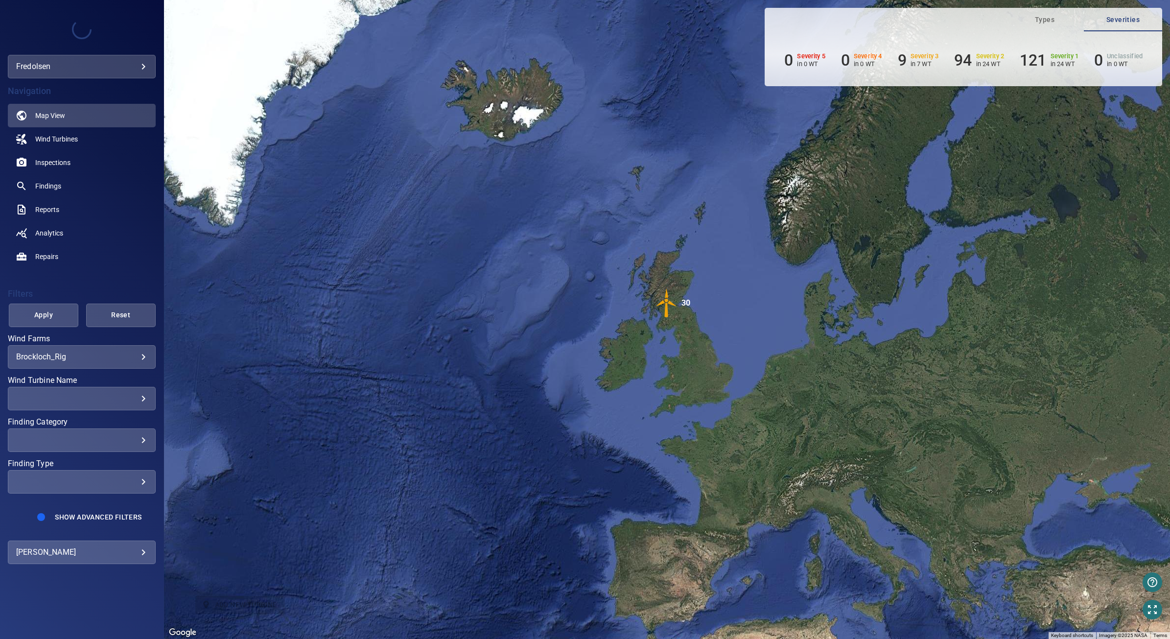 This screenshot has height=639, width=1170. I want to click on li: Severity 5, so click(805, 60).